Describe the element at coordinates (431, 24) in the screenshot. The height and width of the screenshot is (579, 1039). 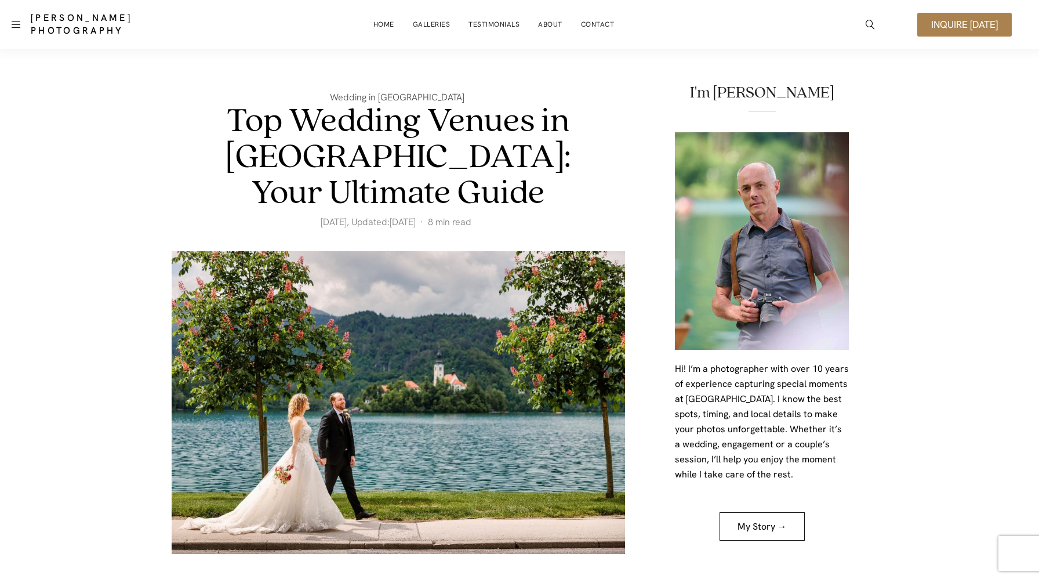
I see `a: Galleries` at that location.